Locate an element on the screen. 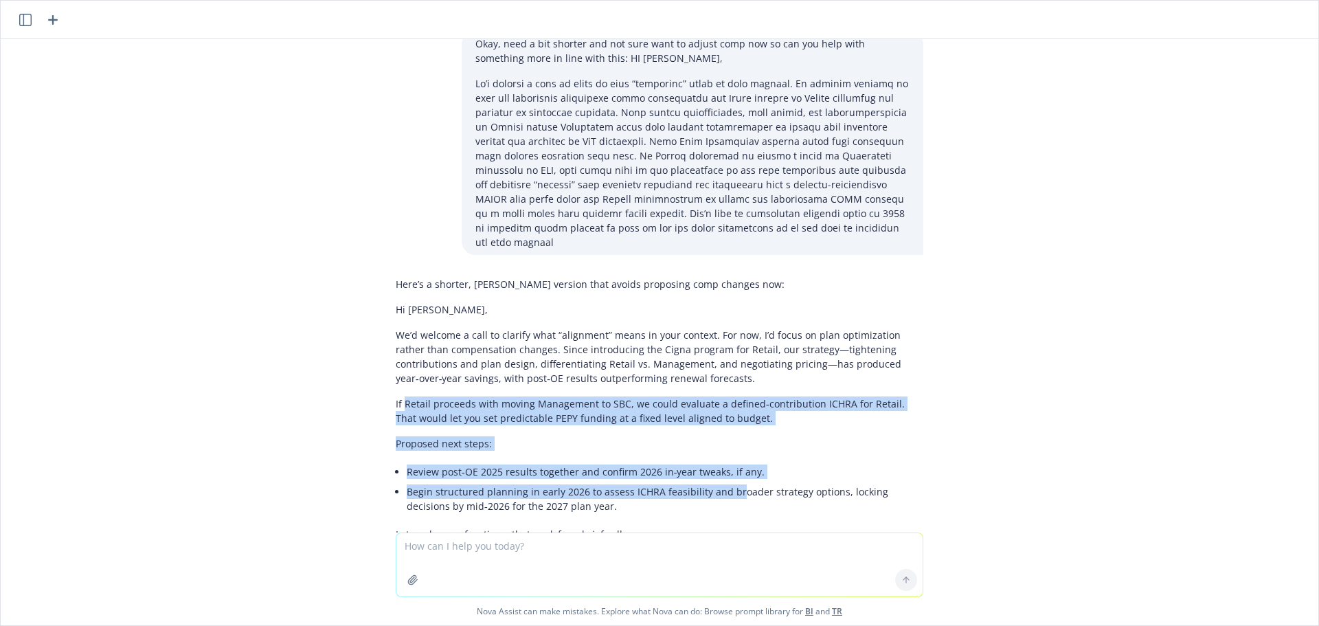  li: Begin structured planning in early 2026 to assess ICHRA feasibility and broader strategy options,... is located at coordinates (665, 499).